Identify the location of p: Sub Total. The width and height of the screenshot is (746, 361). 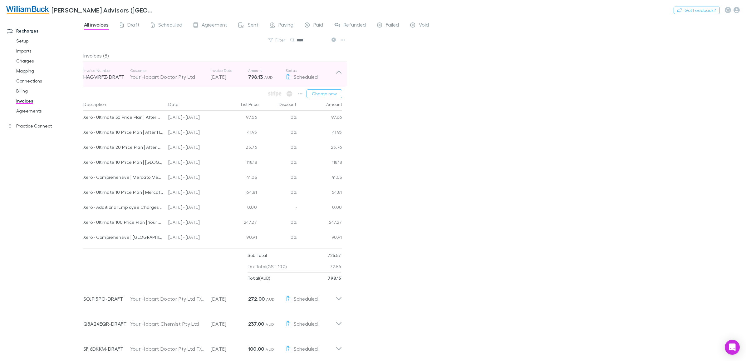
(257, 255).